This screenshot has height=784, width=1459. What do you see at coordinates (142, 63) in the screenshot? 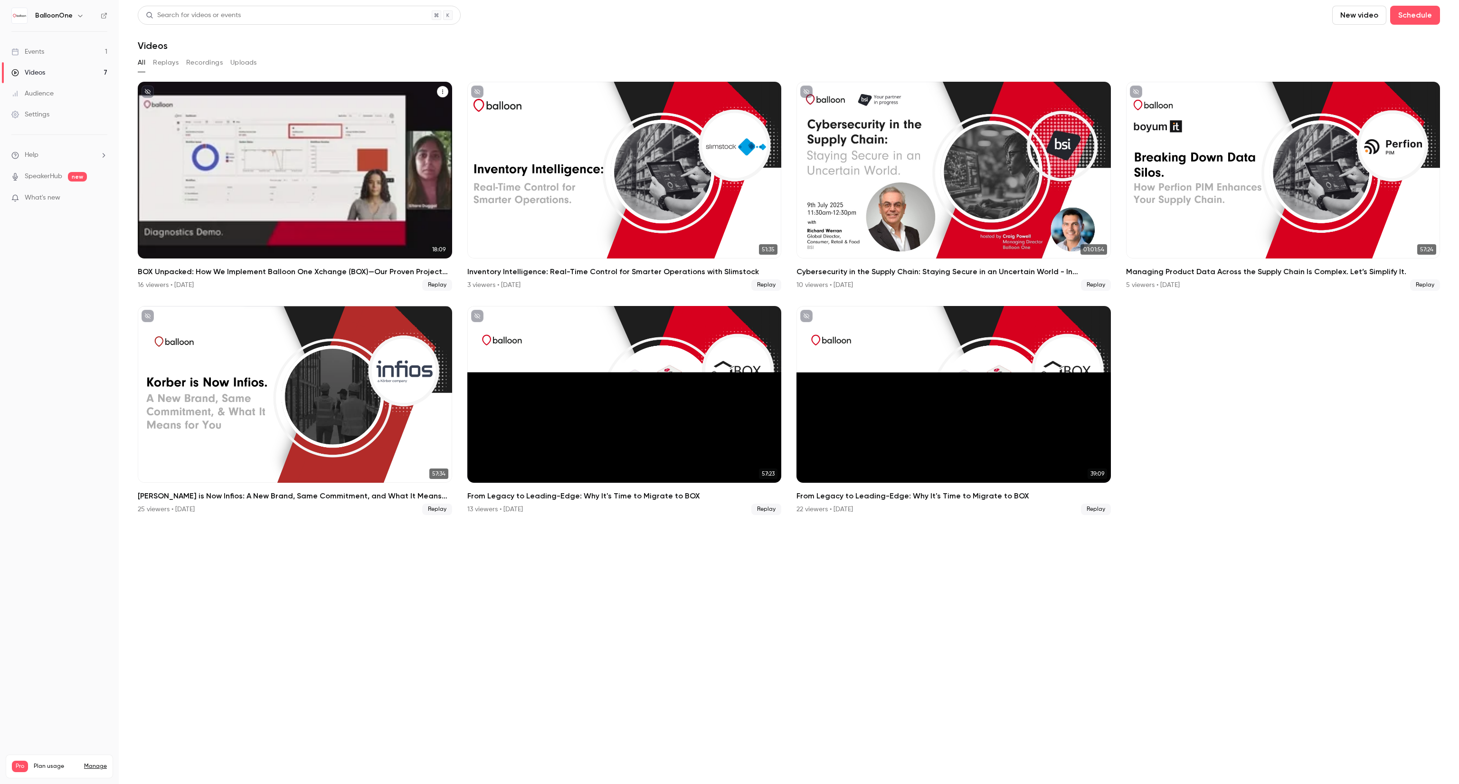
I see `button: All` at bounding box center [142, 63].